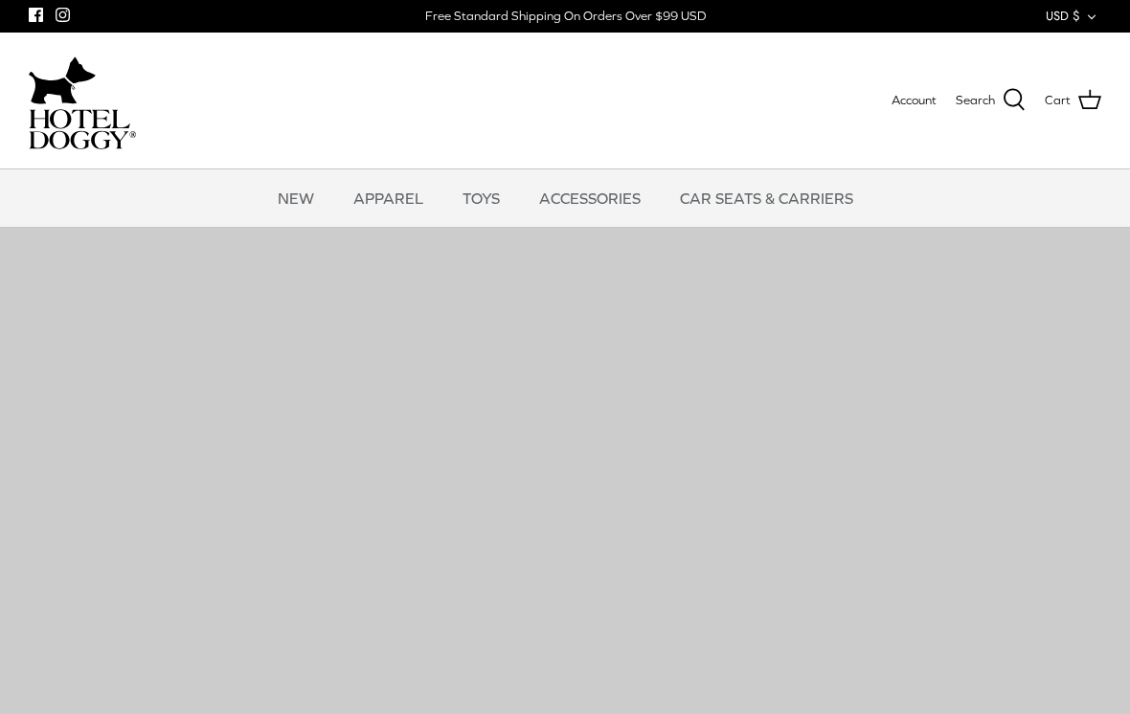 This screenshot has width=1130, height=714. What do you see at coordinates (1057, 101) in the screenshot?
I see `span: Cart` at bounding box center [1057, 101].